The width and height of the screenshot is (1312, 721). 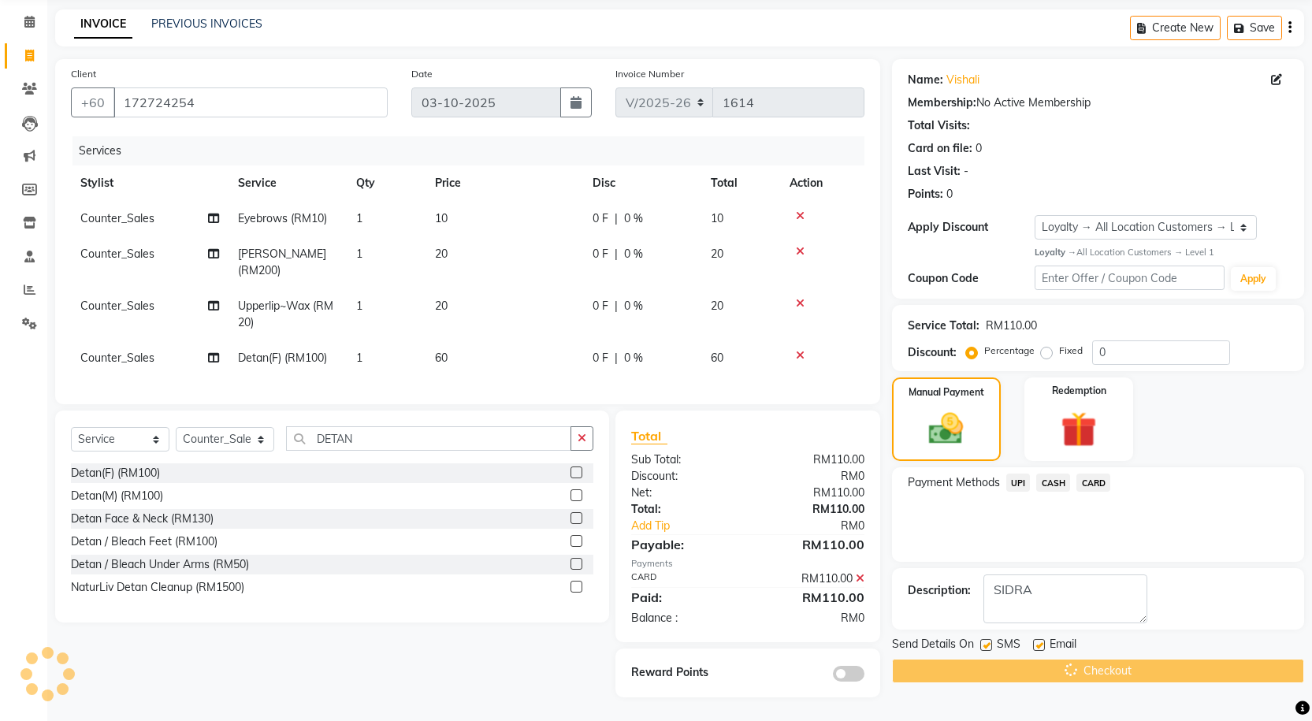 What do you see at coordinates (1130, 277) in the screenshot?
I see `input: Enter Offer / Coupon Code` at bounding box center [1130, 277].